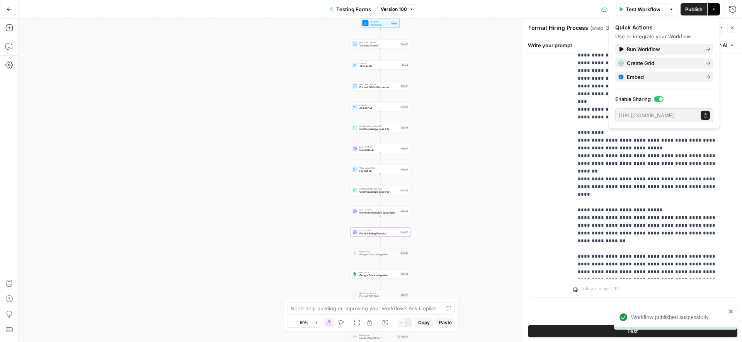 The width and height of the screenshot is (742, 342). What do you see at coordinates (380, 33) in the screenshot?
I see `g: Edge from start to step_12` at bounding box center [380, 33].